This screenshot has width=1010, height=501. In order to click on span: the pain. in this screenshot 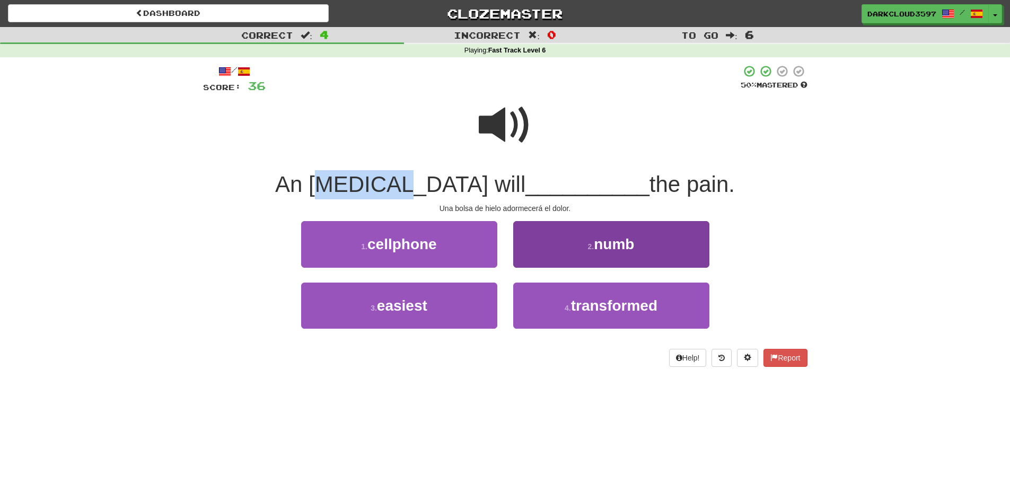, I will do `click(692, 184)`.